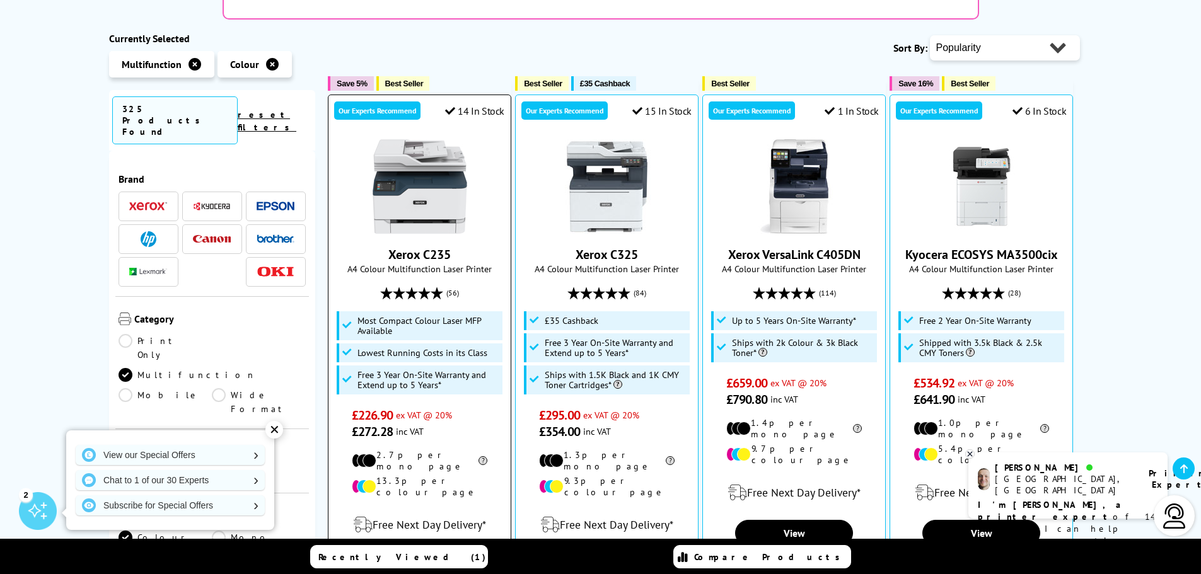 This screenshot has height=574, width=1201. What do you see at coordinates (212, 206) in the screenshot?
I see `img: Kyocera` at bounding box center [212, 206].